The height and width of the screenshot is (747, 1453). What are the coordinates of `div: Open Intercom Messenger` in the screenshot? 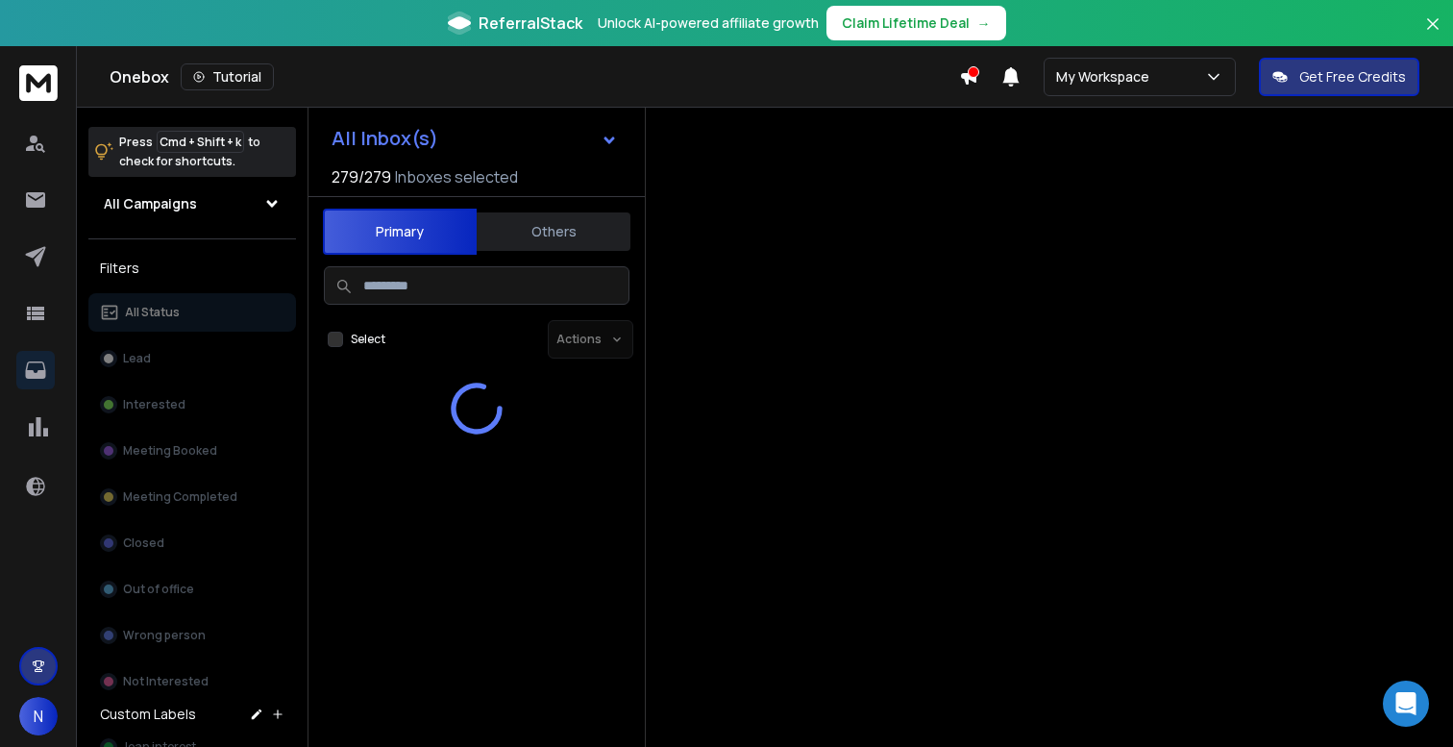 It's located at (1406, 704).